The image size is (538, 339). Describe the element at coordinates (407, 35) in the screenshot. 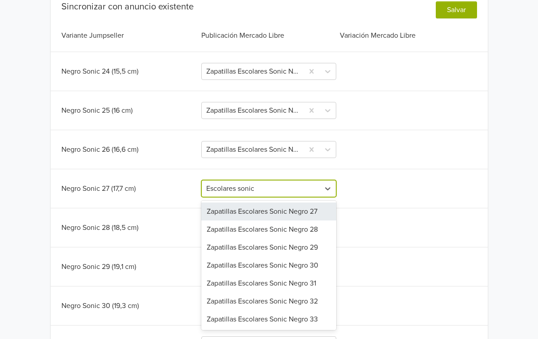

I see `div: Variación Mercado Libre` at that location.